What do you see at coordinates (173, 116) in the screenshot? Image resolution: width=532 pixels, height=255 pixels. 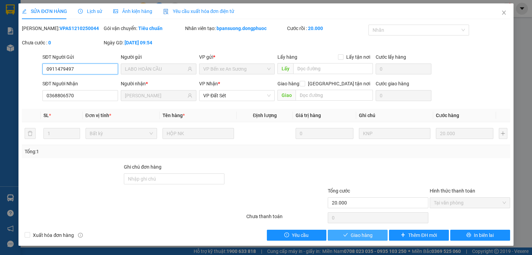 I see `span: Tên hàng` at bounding box center [173, 116].